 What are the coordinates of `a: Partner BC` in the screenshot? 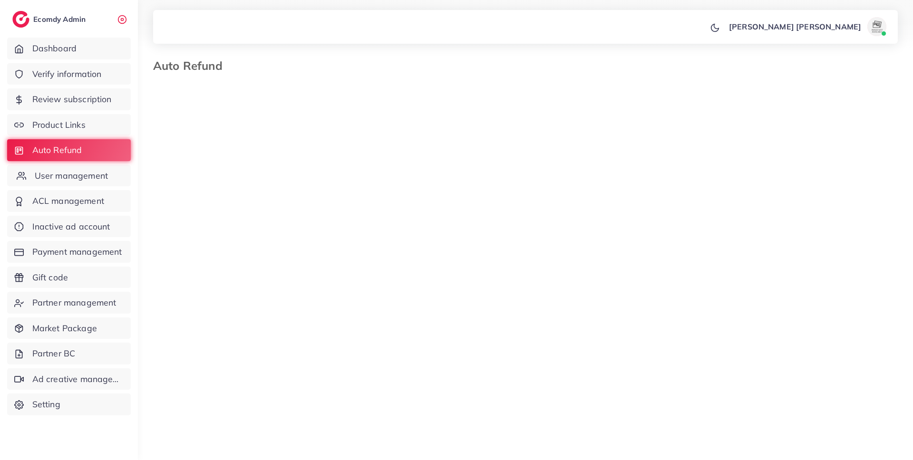 It's located at (69, 354).